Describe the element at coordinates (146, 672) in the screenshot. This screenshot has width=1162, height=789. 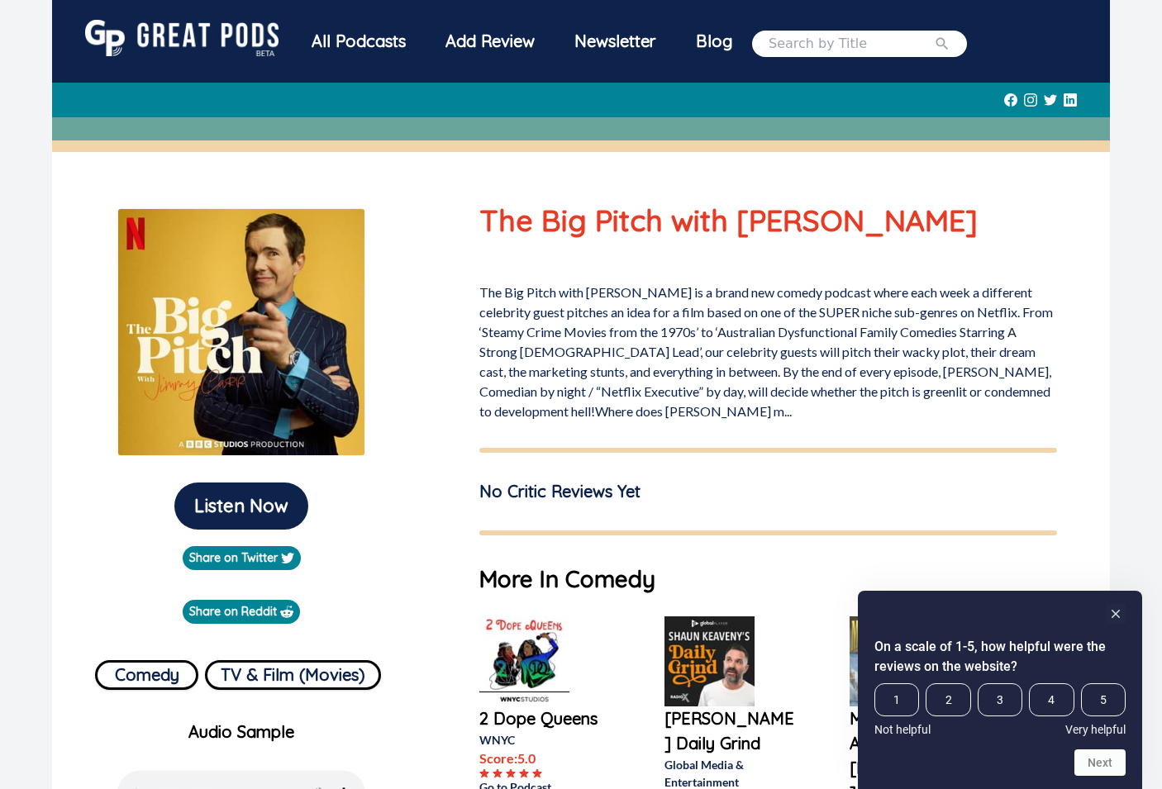
I see `a: Comedy` at that location.